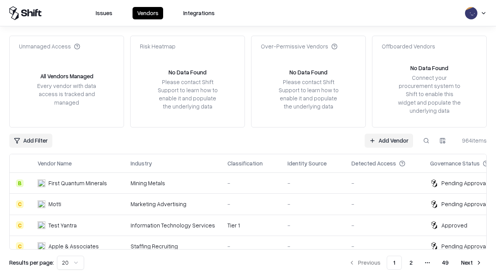 The image size is (496, 279). Describe the element at coordinates (173, 183) in the screenshot. I see `div: Mining Metals` at that location.